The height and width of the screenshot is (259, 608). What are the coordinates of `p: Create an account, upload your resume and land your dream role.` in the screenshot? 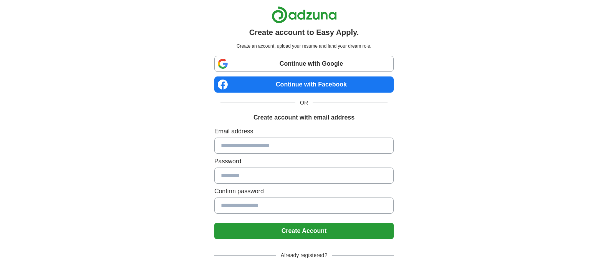 It's located at (304, 46).